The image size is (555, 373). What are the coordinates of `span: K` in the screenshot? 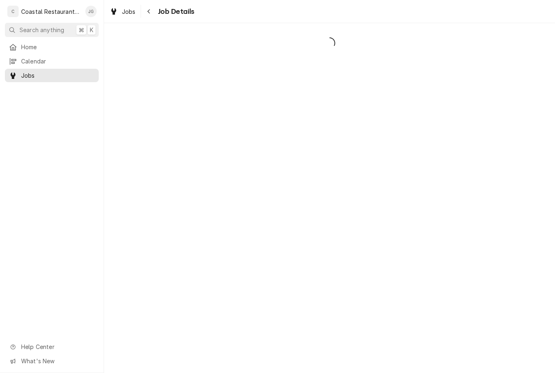 It's located at (91, 30).